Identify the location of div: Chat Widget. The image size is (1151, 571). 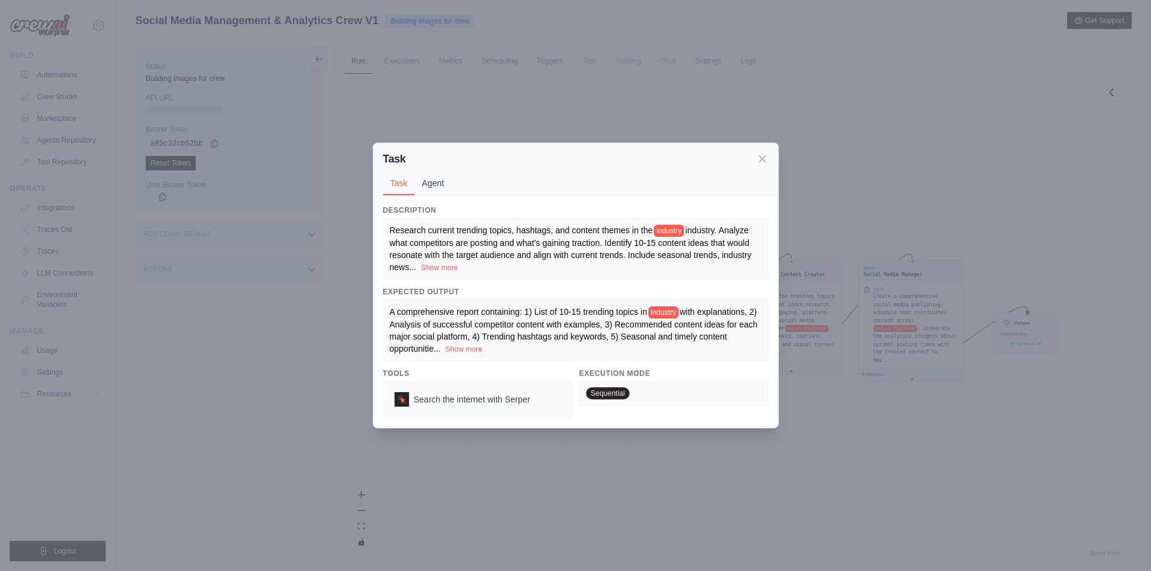
(1121, 542).